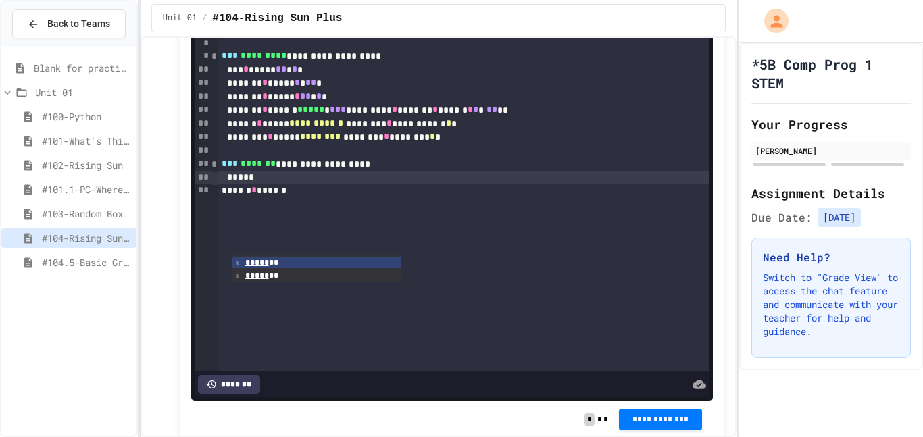 This screenshot has width=923, height=437. Describe the element at coordinates (831, 257) in the screenshot. I see `h3: Need Help?` at that location.